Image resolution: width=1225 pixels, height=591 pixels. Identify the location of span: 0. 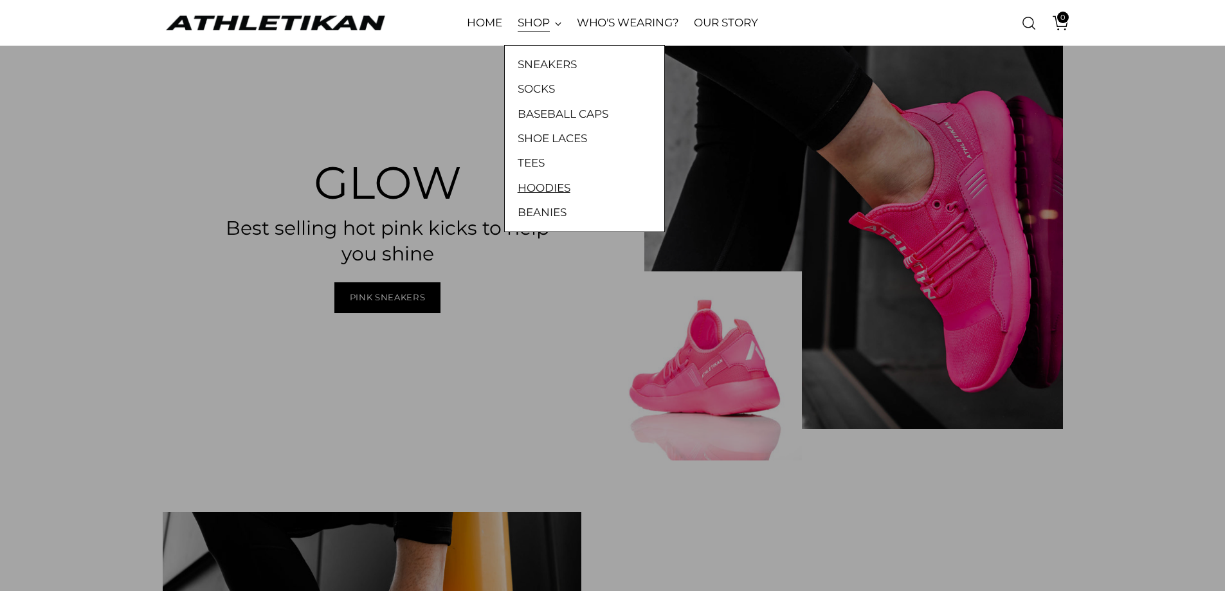
(1063, 17).